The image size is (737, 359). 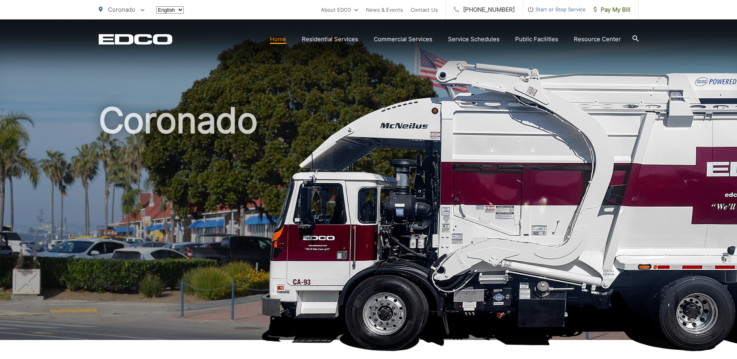 I want to click on a: EDCD logo. Return to the homepage., so click(x=136, y=39).